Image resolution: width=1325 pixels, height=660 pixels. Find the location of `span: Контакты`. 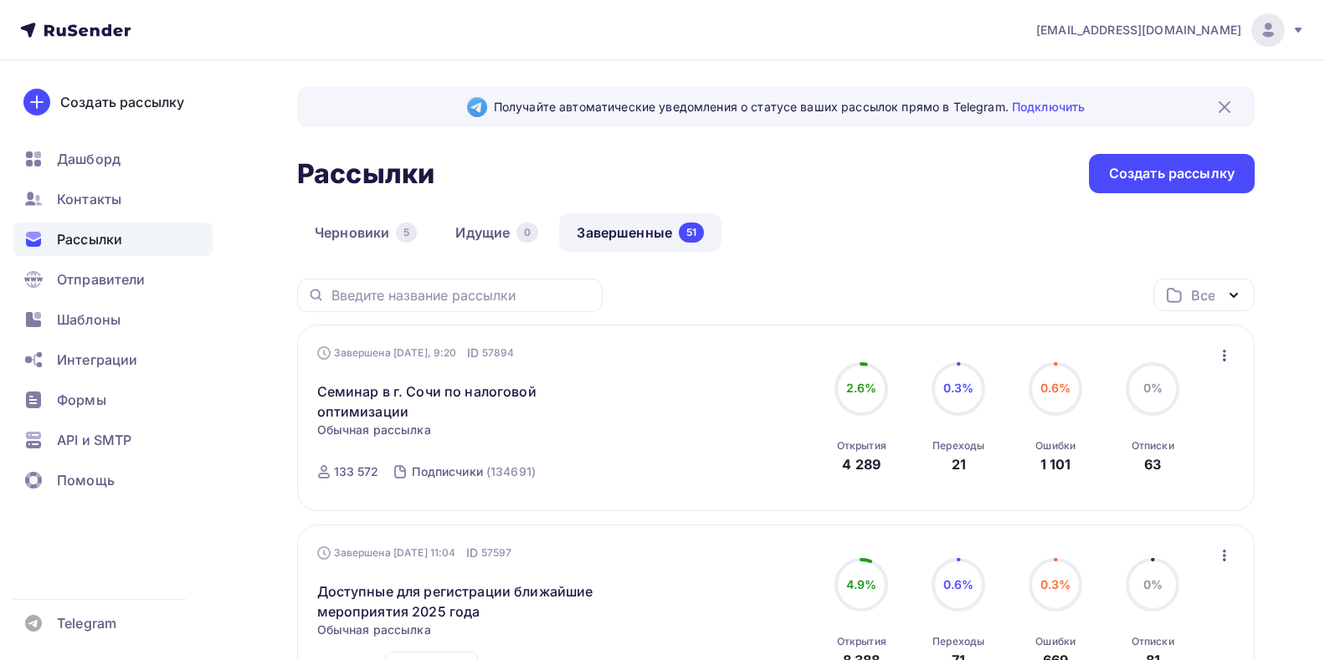

span: Контакты is located at coordinates (89, 199).